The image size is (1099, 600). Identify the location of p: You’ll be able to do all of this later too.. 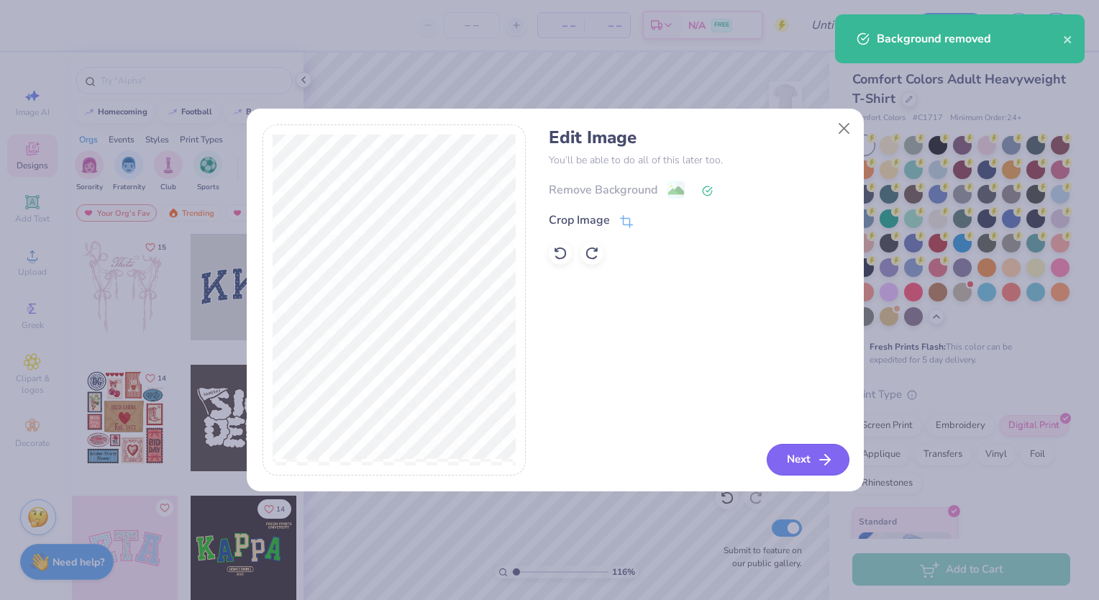
(698, 160).